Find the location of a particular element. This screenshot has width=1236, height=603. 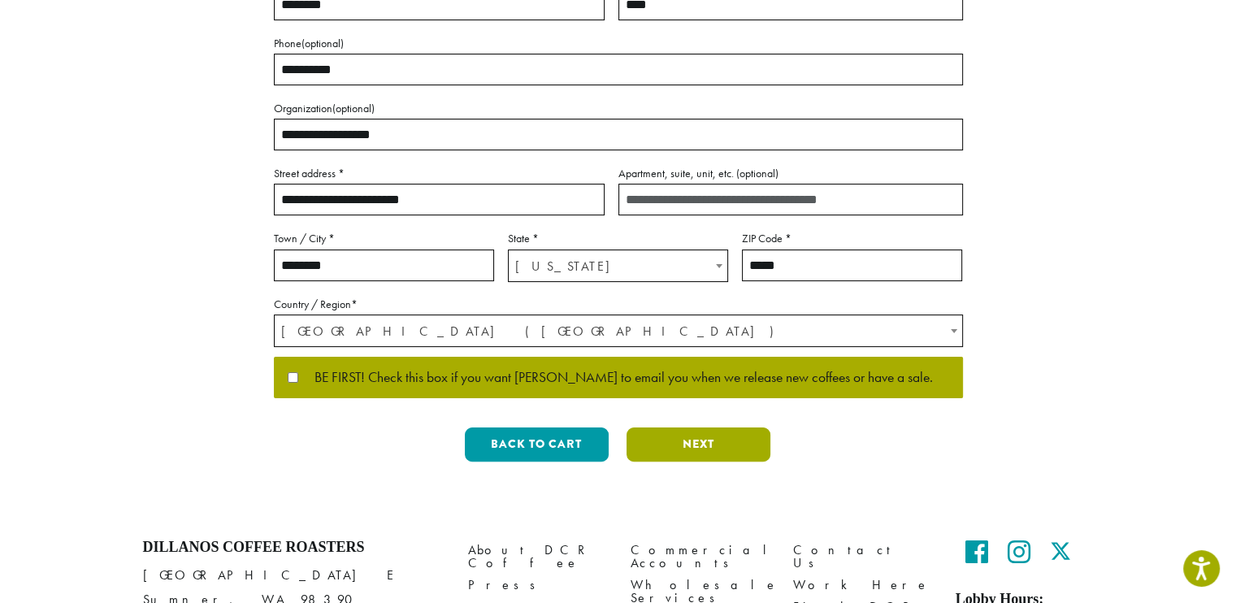

label: Street address is located at coordinates (439, 173).